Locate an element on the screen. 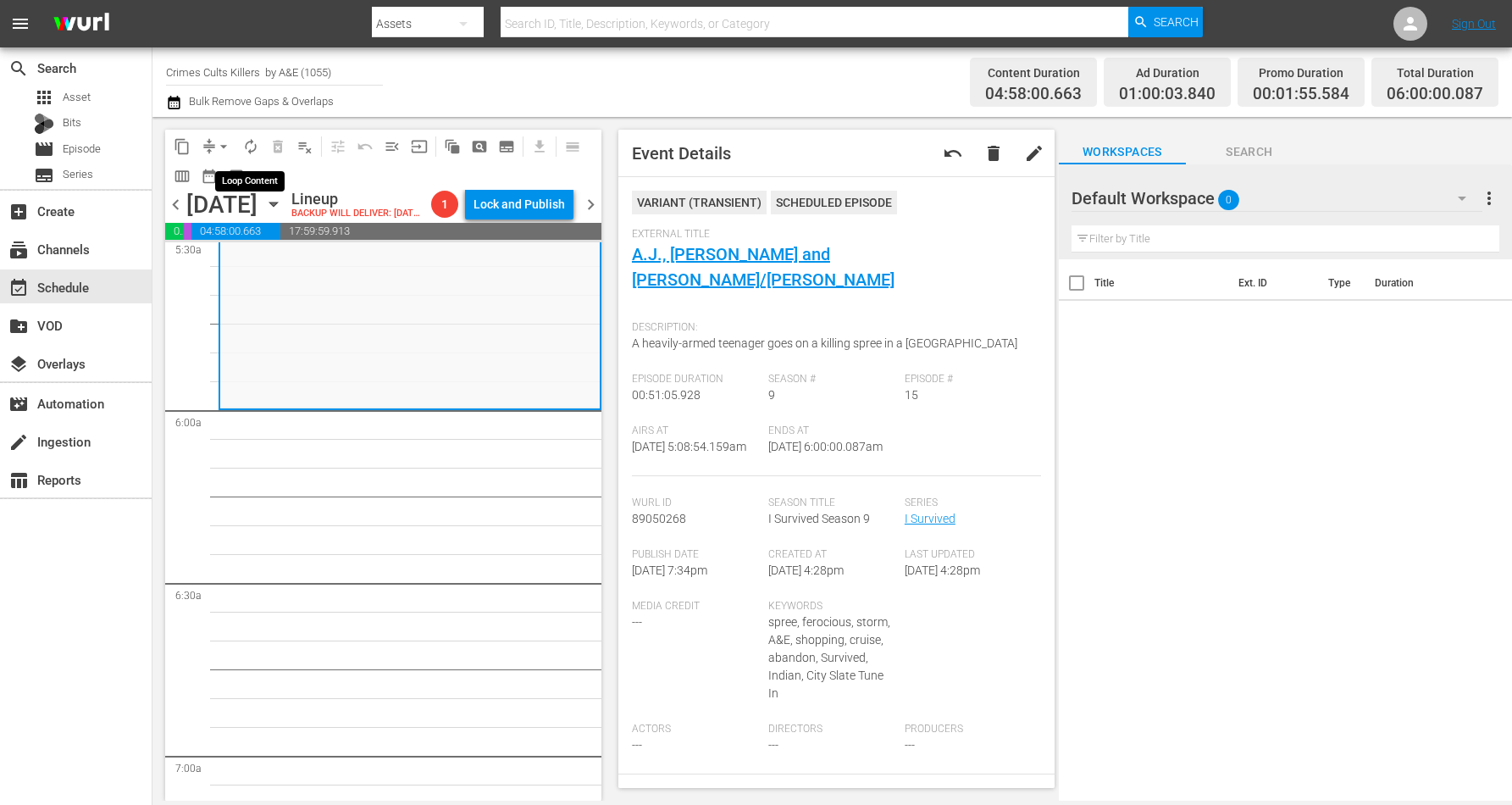 This screenshot has height=805, width=1512. span: Media Credit is located at coordinates (696, 607).